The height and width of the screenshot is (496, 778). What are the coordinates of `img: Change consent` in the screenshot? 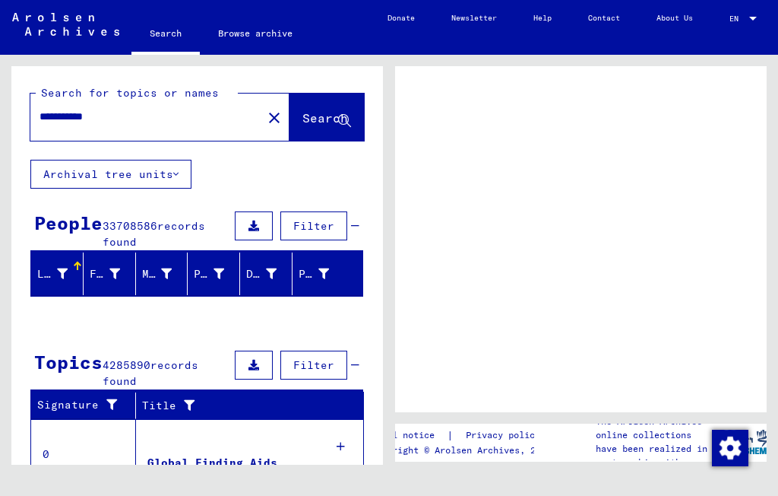 It's located at (730, 448).